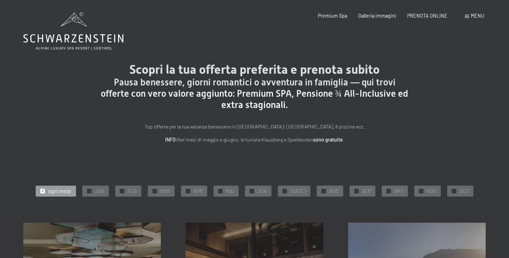 The image size is (509, 258). Describe the element at coordinates (427, 16) in the screenshot. I see `span: PRENOTA ONLINE` at that location.